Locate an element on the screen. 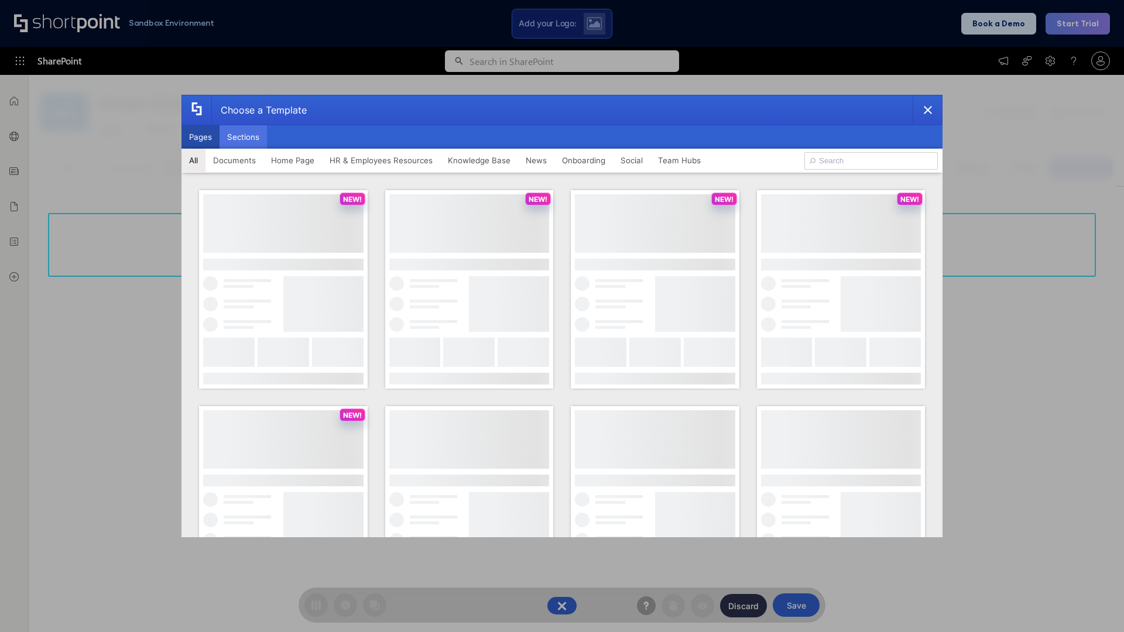 This screenshot has height=632, width=1124. button: Sections is located at coordinates (243, 137).